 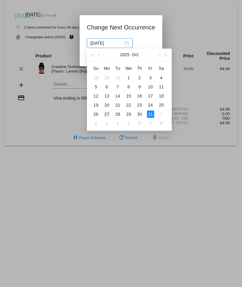 What do you see at coordinates (166, 55) in the screenshot?
I see `button: Next year (Control + right)` at bounding box center [166, 55].